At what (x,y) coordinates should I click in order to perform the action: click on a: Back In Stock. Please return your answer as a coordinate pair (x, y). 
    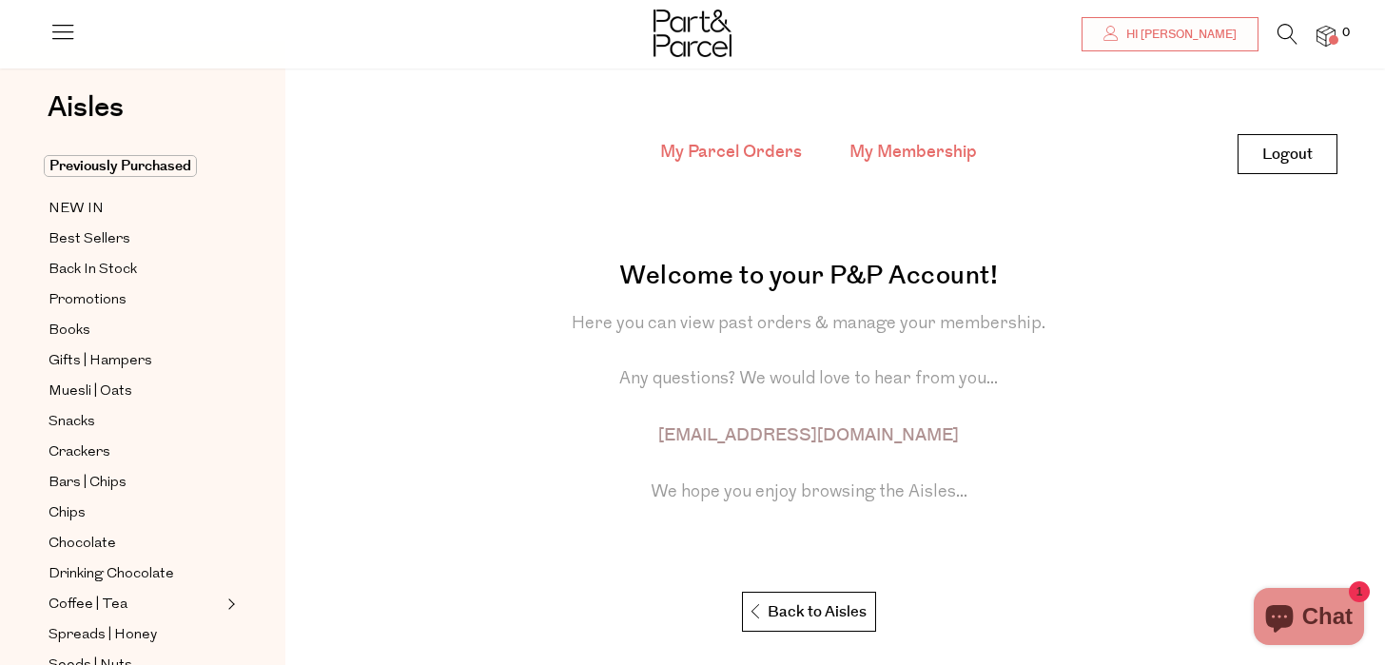
    Looking at the image, I should click on (135, 269).